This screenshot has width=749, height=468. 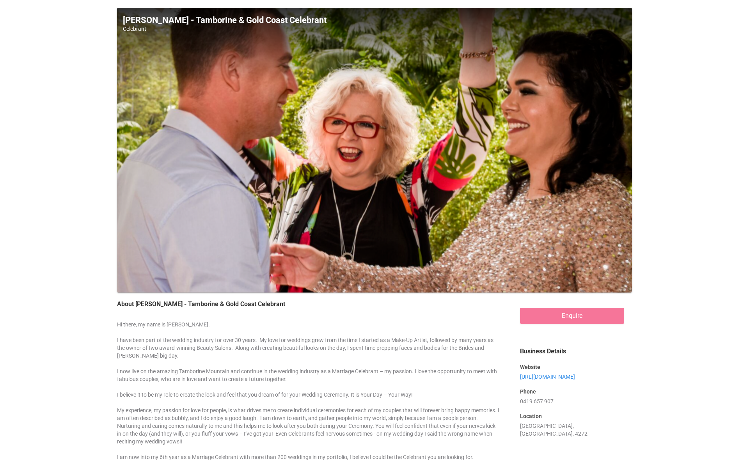 What do you see at coordinates (572, 315) in the screenshot?
I see `a: Enquire` at bounding box center [572, 315].